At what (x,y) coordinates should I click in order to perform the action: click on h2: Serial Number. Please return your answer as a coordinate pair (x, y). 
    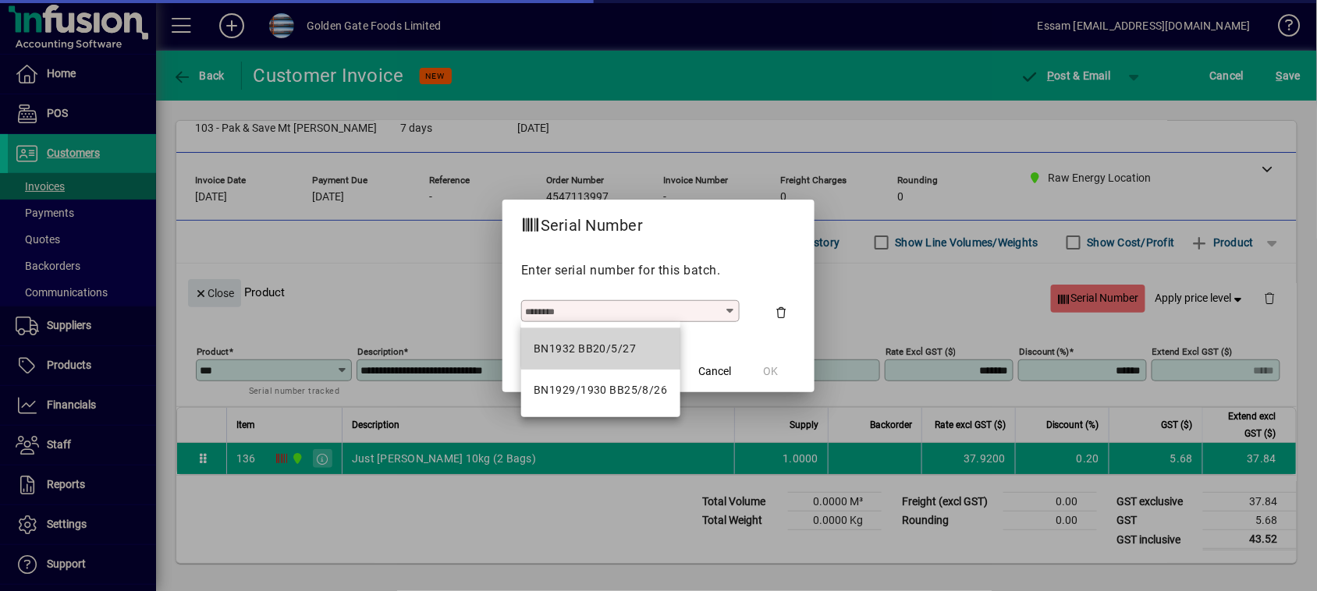
    Looking at the image, I should click on (582, 222).